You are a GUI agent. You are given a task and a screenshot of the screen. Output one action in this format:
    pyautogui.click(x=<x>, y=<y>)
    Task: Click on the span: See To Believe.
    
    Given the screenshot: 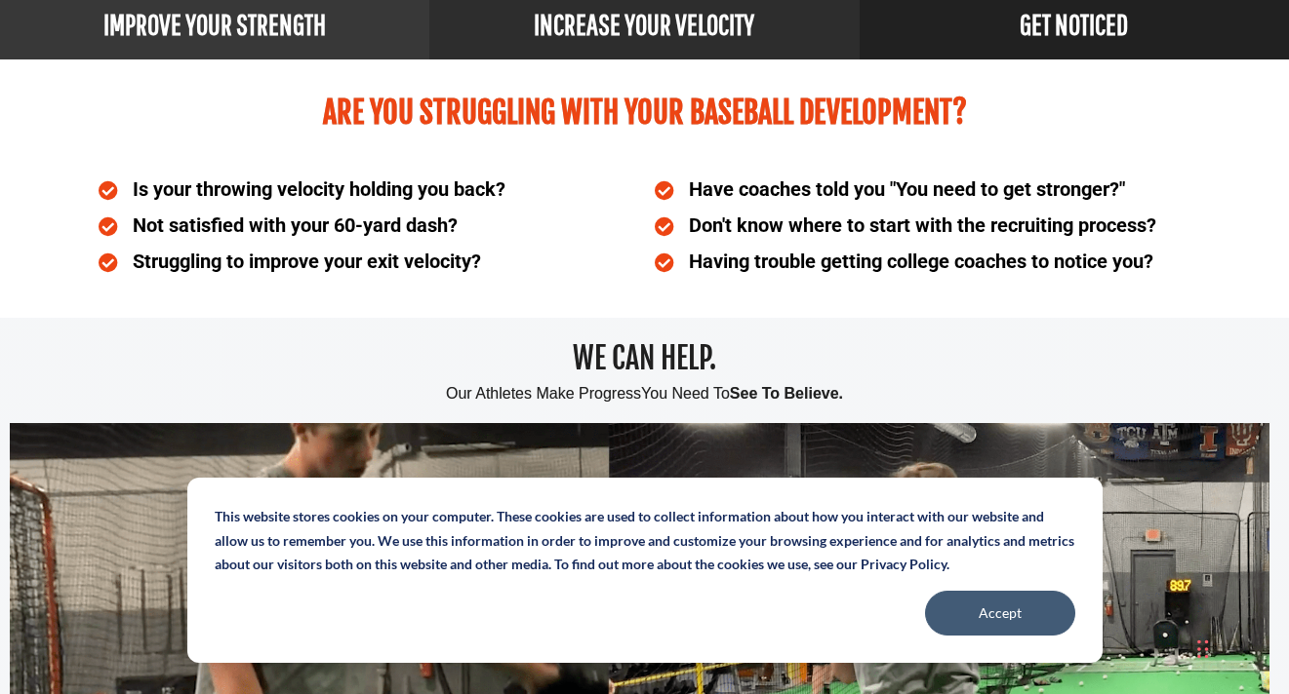 What is the action you would take?
    pyautogui.click(x=786, y=393)
    